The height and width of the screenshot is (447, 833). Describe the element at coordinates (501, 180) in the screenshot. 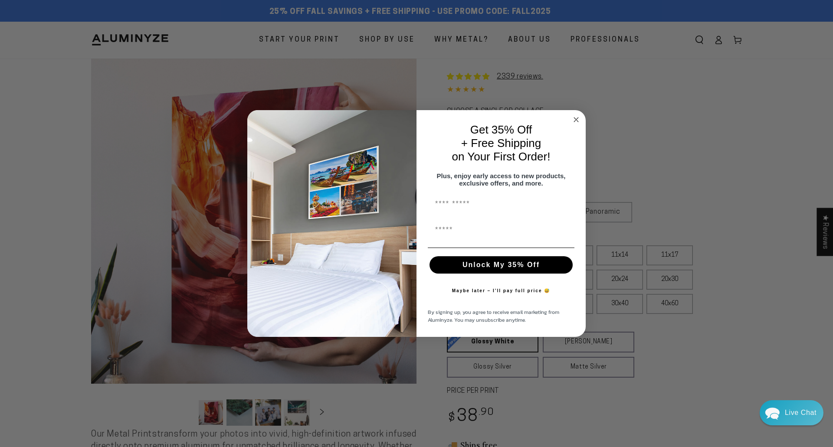

I see `span: Plus, enjoy early access to new products, exclusive offers, and more.` at that location.